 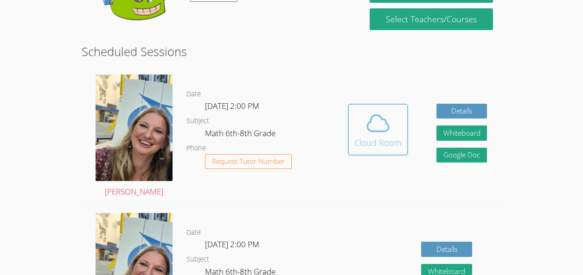 What do you see at coordinates (241, 135) in the screenshot?
I see `dd: Math 6th-8th Grade` at bounding box center [241, 135].